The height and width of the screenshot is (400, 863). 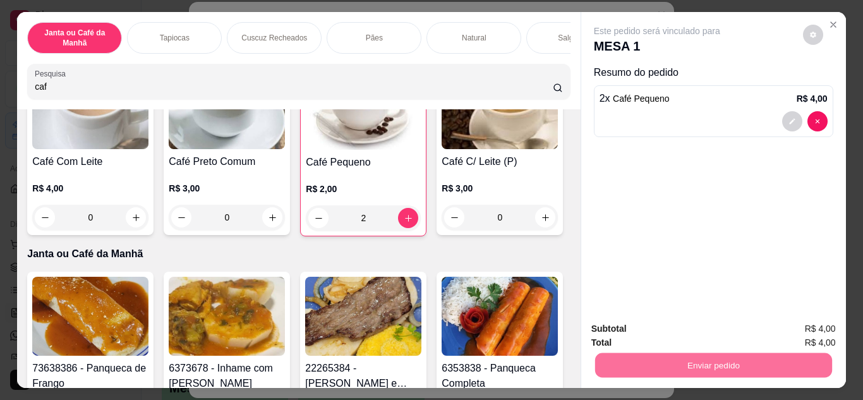 What do you see at coordinates (294, 87) in the screenshot?
I see `input: Pesquisa` at bounding box center [294, 87].